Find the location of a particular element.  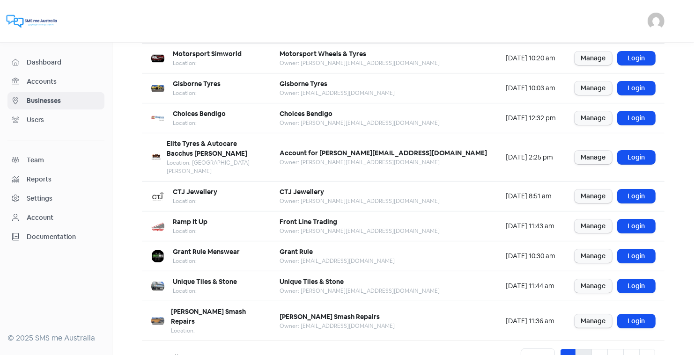

img: 66d538de-5a83-4c3b-bc95-2d621ac501ae-250x250.png is located at coordinates (156, 157).